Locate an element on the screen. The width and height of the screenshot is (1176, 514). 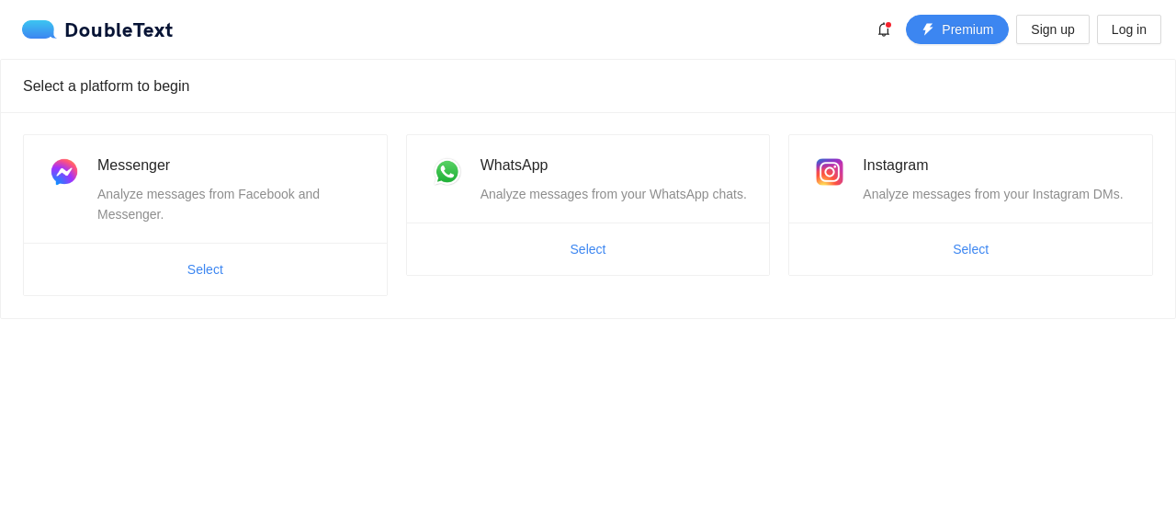
button: thunderboltPremium is located at coordinates (957, 29).